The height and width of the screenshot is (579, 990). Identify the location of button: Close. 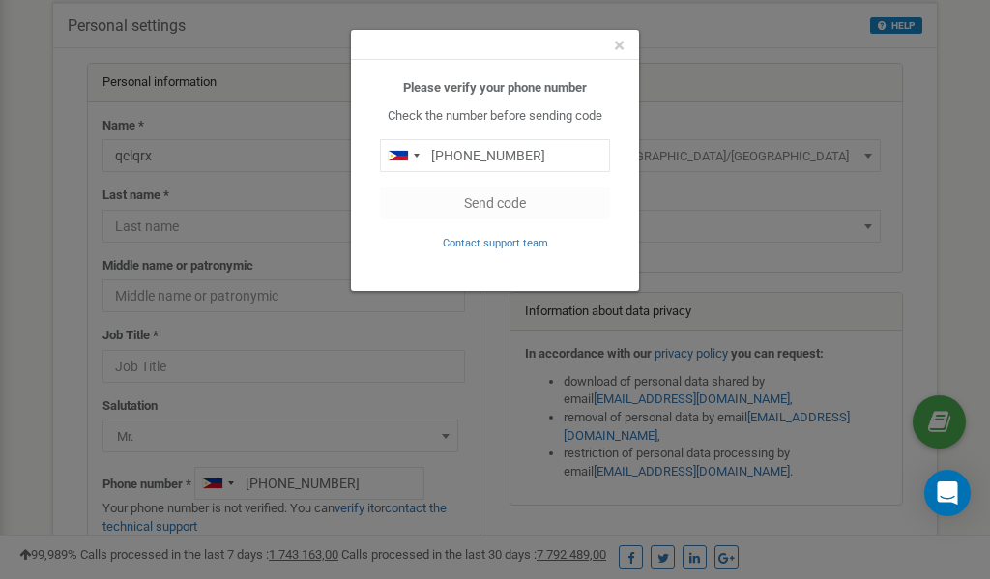
(619, 45).